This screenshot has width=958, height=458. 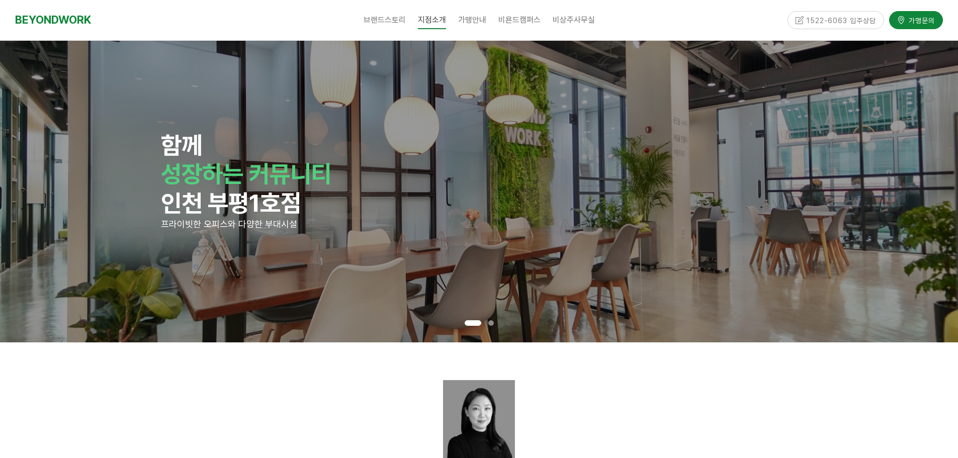 What do you see at coordinates (246, 174) in the screenshot?
I see `strong: 성장하는 커뮤니티` at bounding box center [246, 174].